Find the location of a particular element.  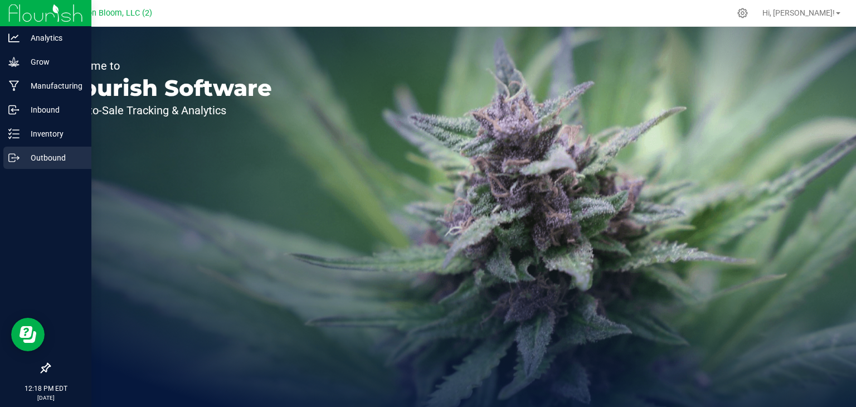

p: Outbound is located at coordinates (53, 158).